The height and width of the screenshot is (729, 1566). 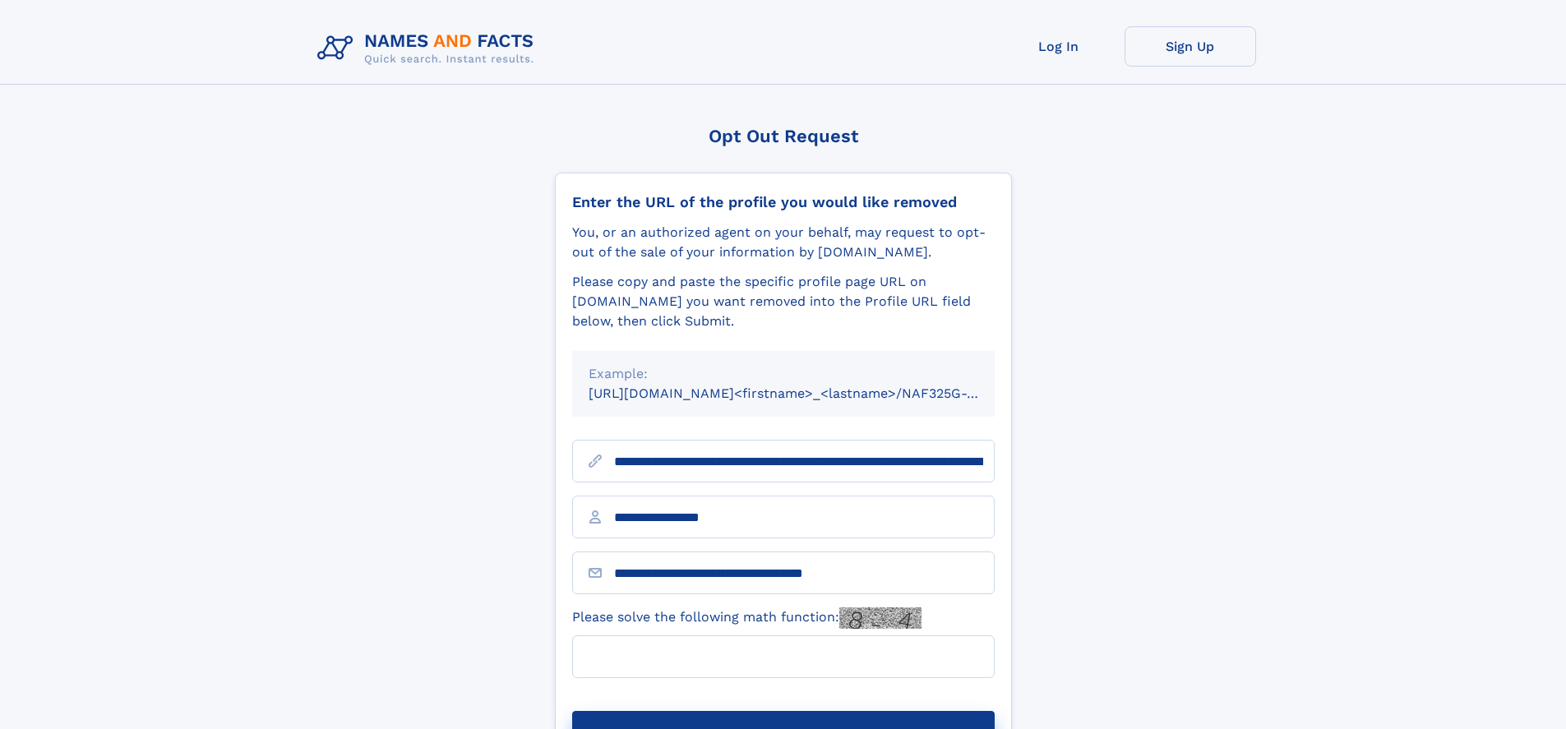 What do you see at coordinates (784, 202) in the screenshot?
I see `div: Enter the URL of the profile you would like removed` at bounding box center [784, 202].